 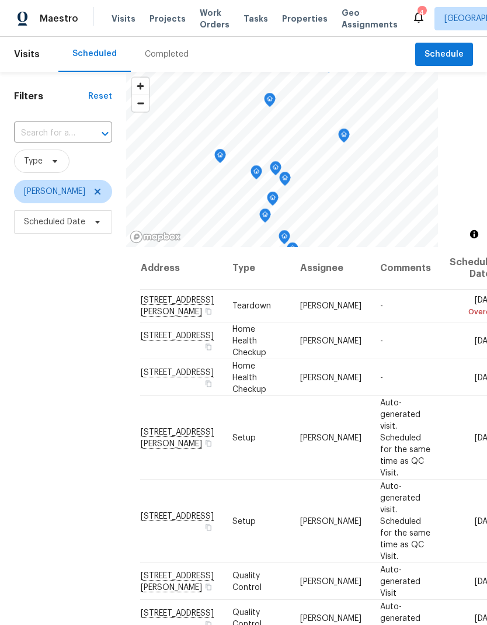 I want to click on span: Projects, so click(x=168, y=19).